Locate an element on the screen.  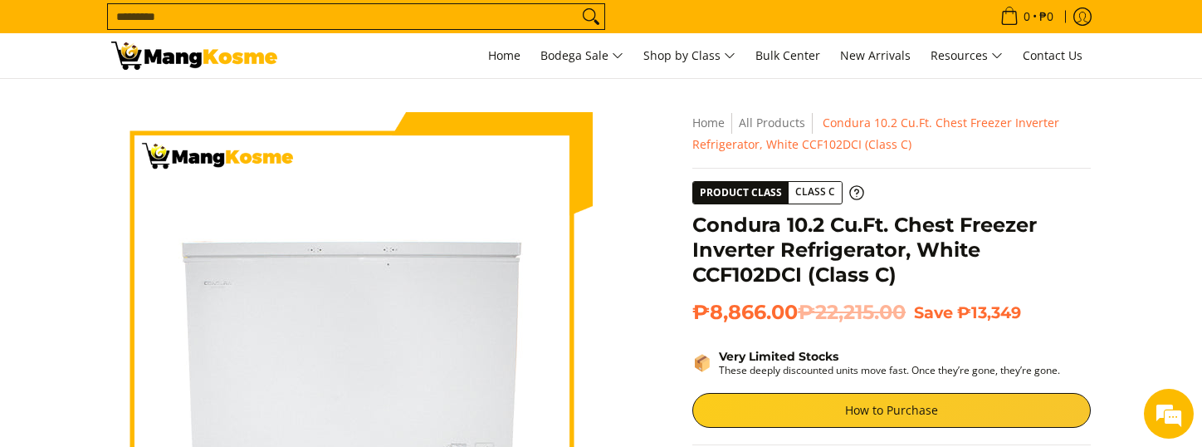
span: Resources is located at coordinates (967, 56).